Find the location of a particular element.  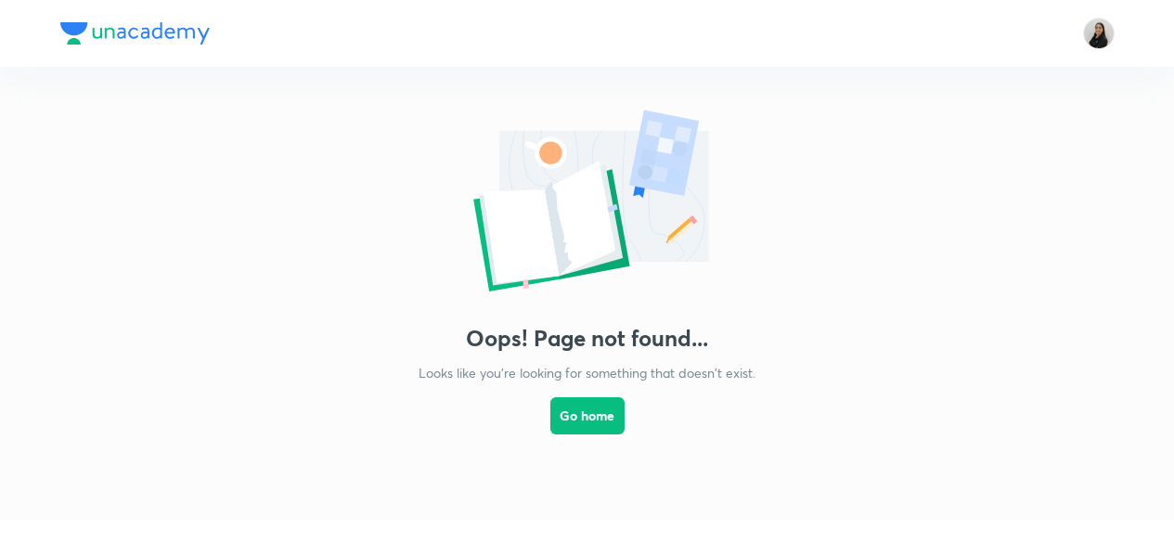

img: error is located at coordinates (588, 203).